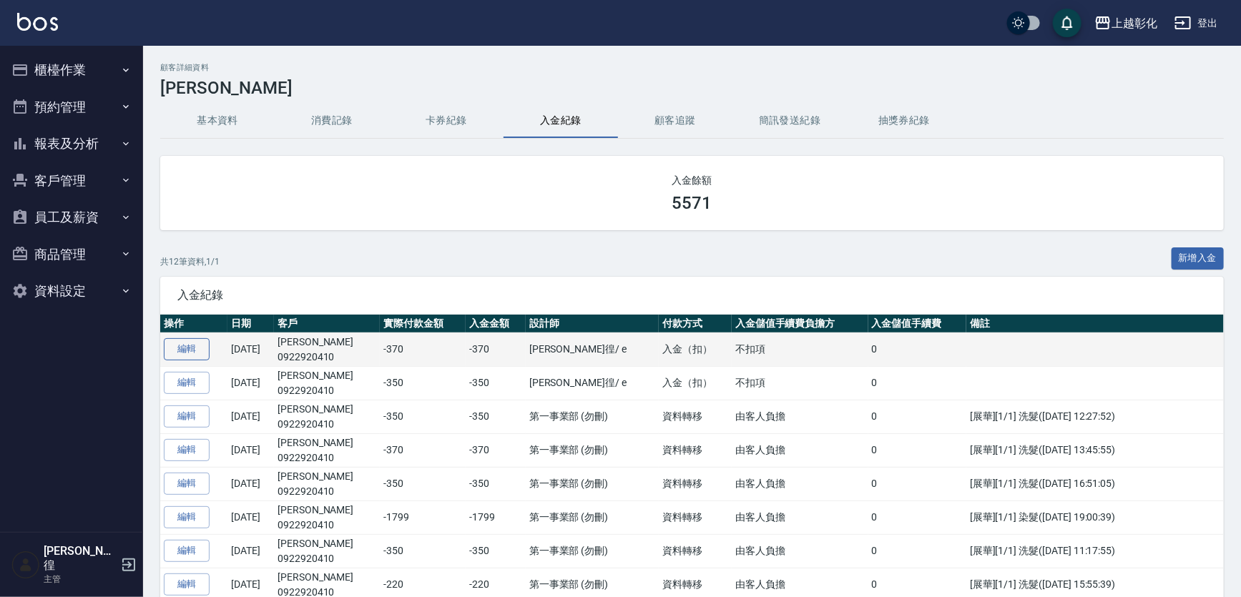 The height and width of the screenshot is (597, 1241). What do you see at coordinates (332, 121) in the screenshot?
I see `button: 消費記錄` at bounding box center [332, 121].